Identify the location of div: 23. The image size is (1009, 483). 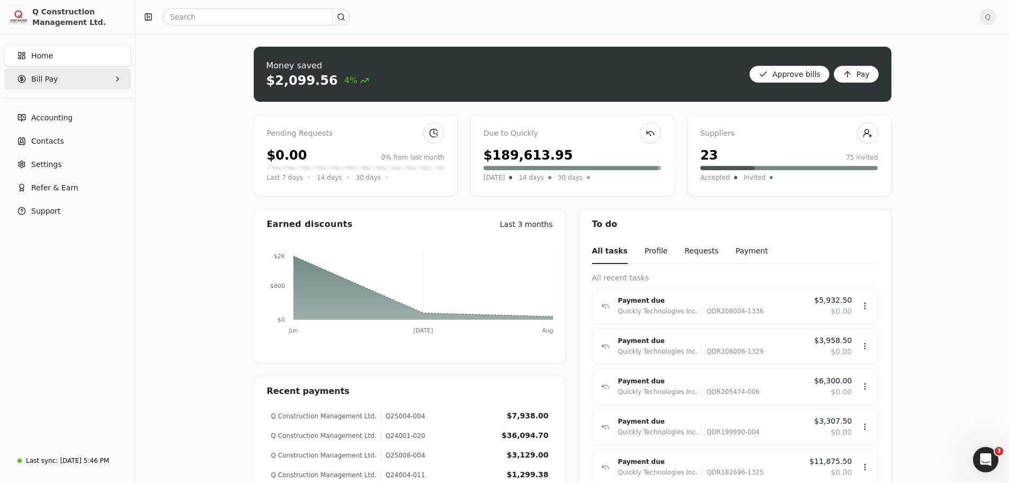
(709, 155).